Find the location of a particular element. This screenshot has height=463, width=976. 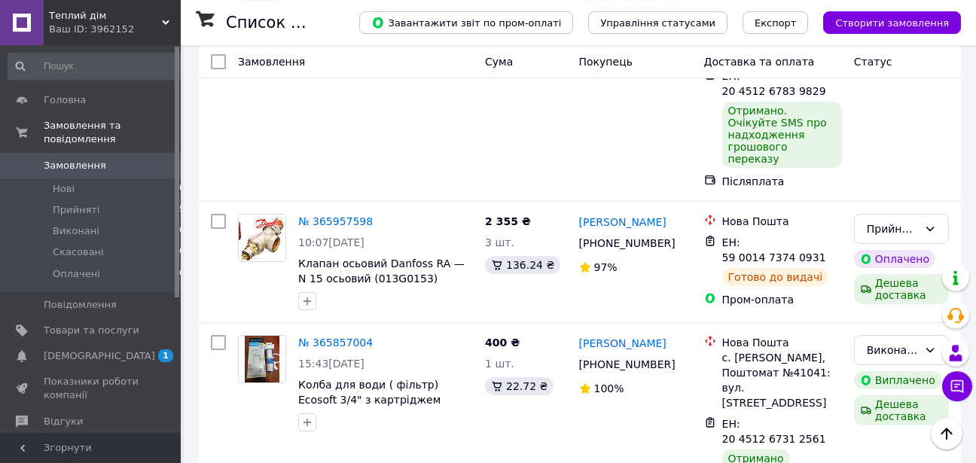

button: Наверх is located at coordinates (947, 434).